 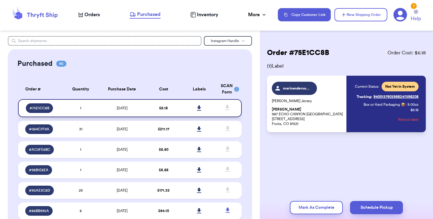 I want to click on h2: Order # 75E1CC8B, so click(x=298, y=53).